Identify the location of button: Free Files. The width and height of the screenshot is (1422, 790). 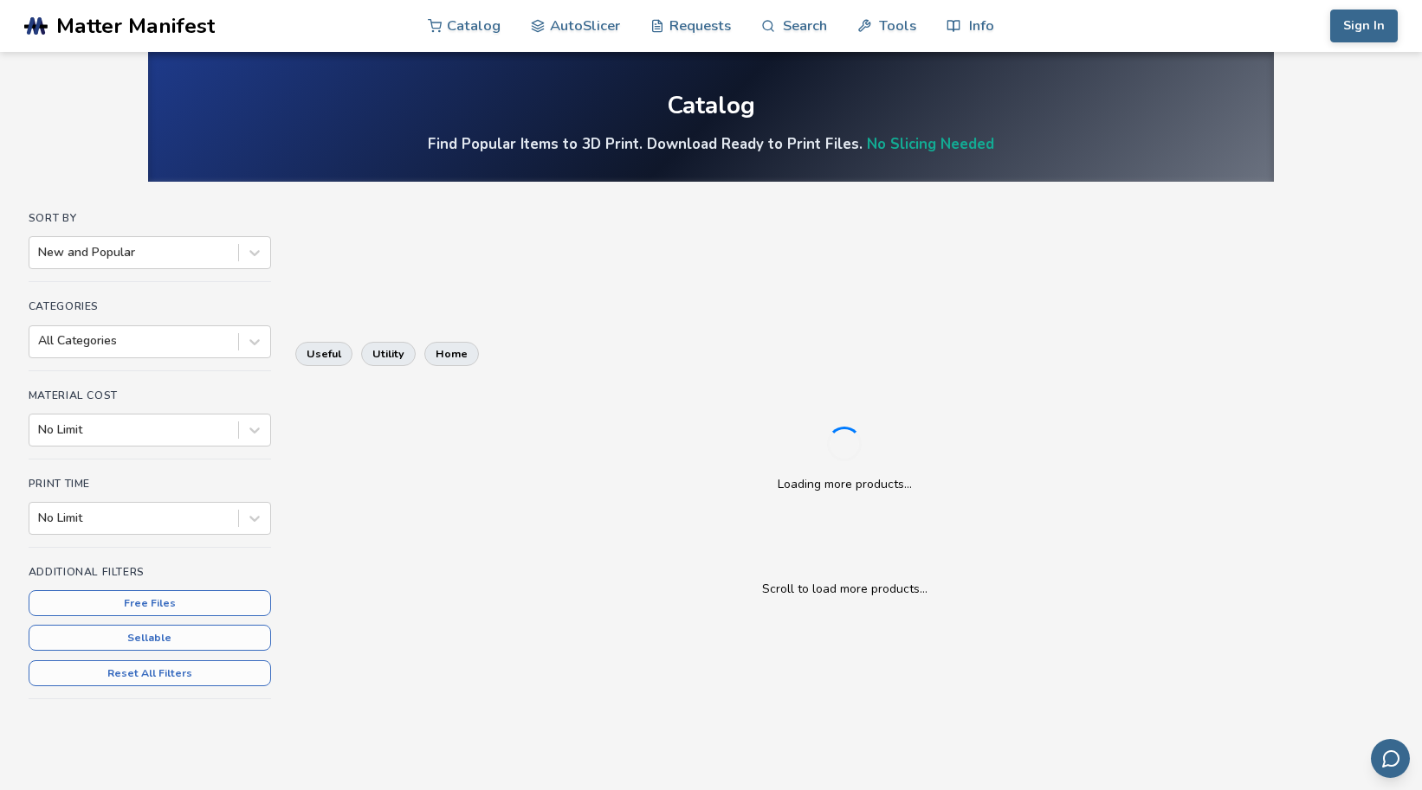
(150, 603).